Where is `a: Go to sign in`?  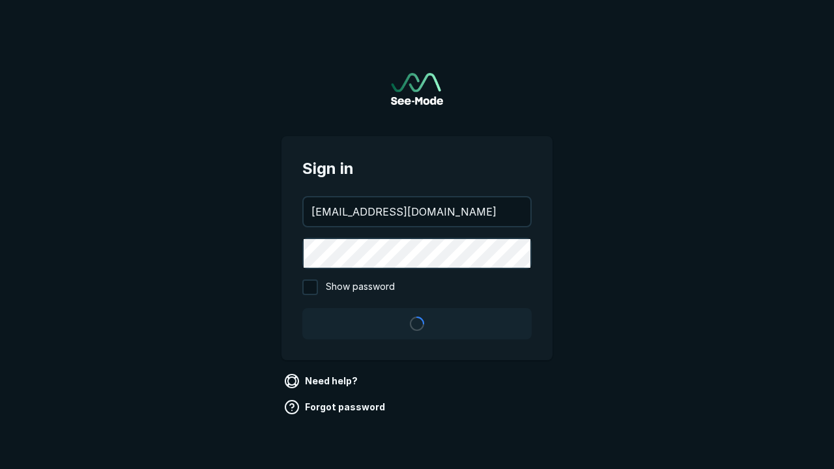 a: Go to sign in is located at coordinates (417, 89).